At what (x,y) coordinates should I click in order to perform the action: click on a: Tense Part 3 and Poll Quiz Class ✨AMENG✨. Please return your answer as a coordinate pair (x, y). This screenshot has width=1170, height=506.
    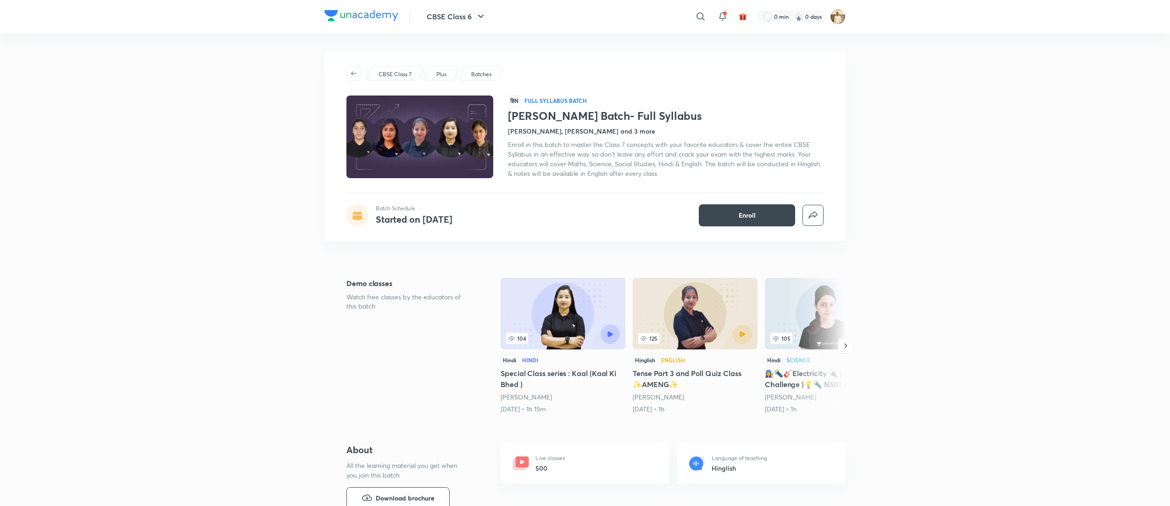
    Looking at the image, I should click on (695, 346).